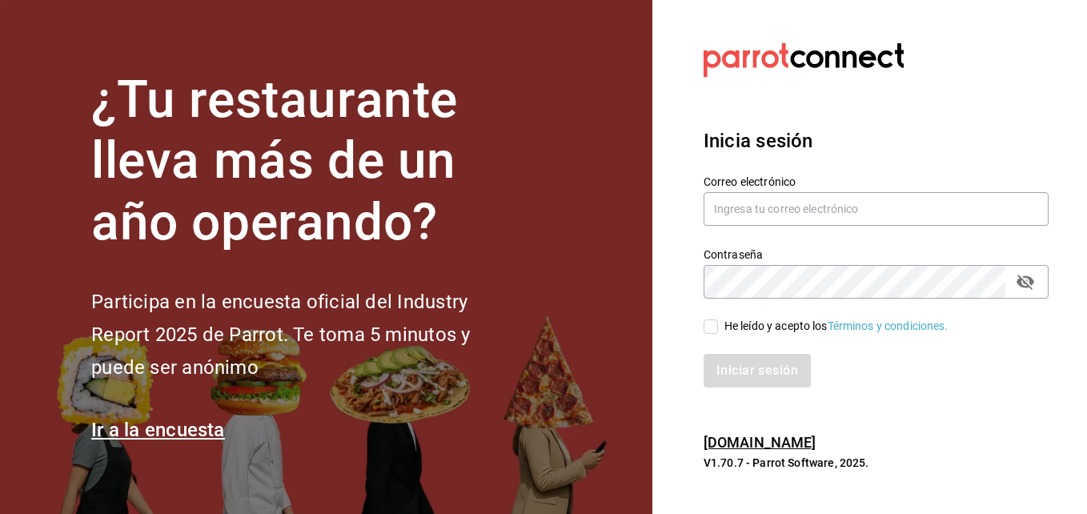 The height and width of the screenshot is (514, 1087). Describe the element at coordinates (876, 254) in the screenshot. I see `label: Contraseña` at that location.